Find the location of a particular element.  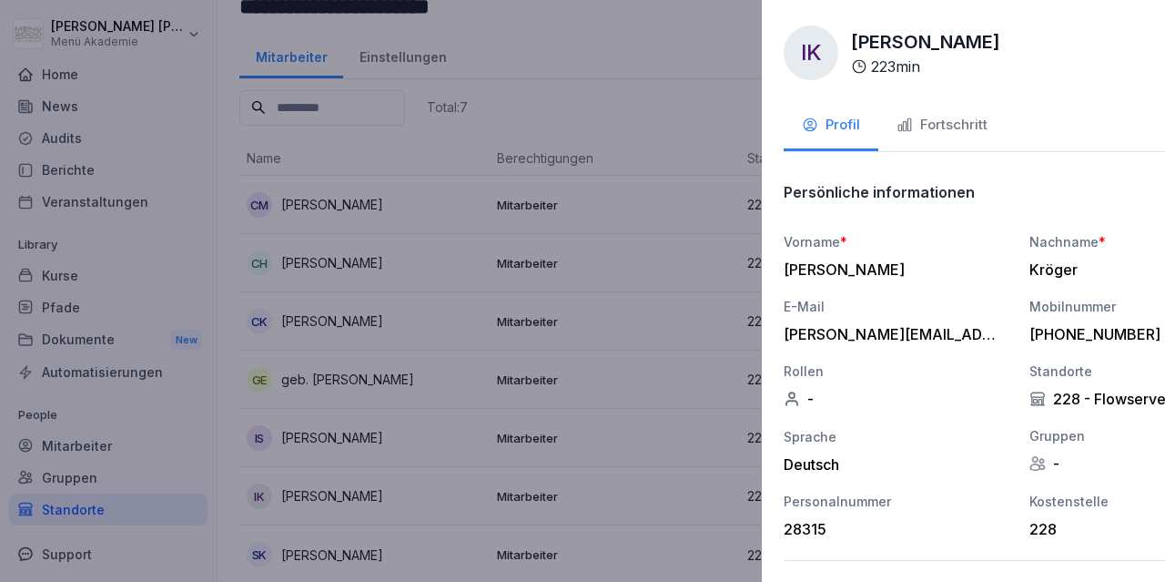

div: Fortschritt is located at coordinates (942, 125).